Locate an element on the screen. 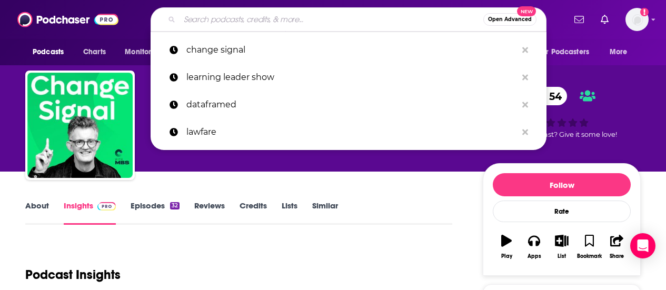  img: Podchaser - Follow, Share and Rate Podcasts is located at coordinates (68, 19).